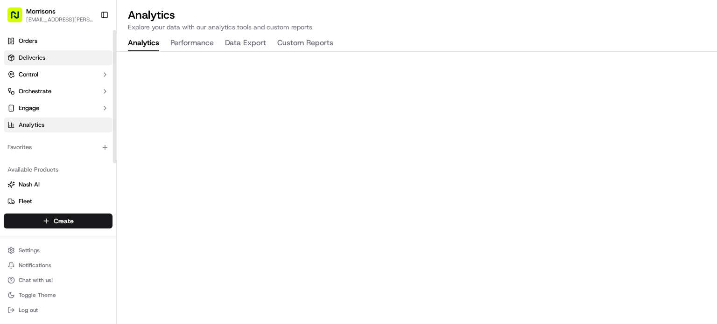 The image size is (717, 324). Describe the element at coordinates (58, 295) in the screenshot. I see `button: Toggle Theme` at that location.